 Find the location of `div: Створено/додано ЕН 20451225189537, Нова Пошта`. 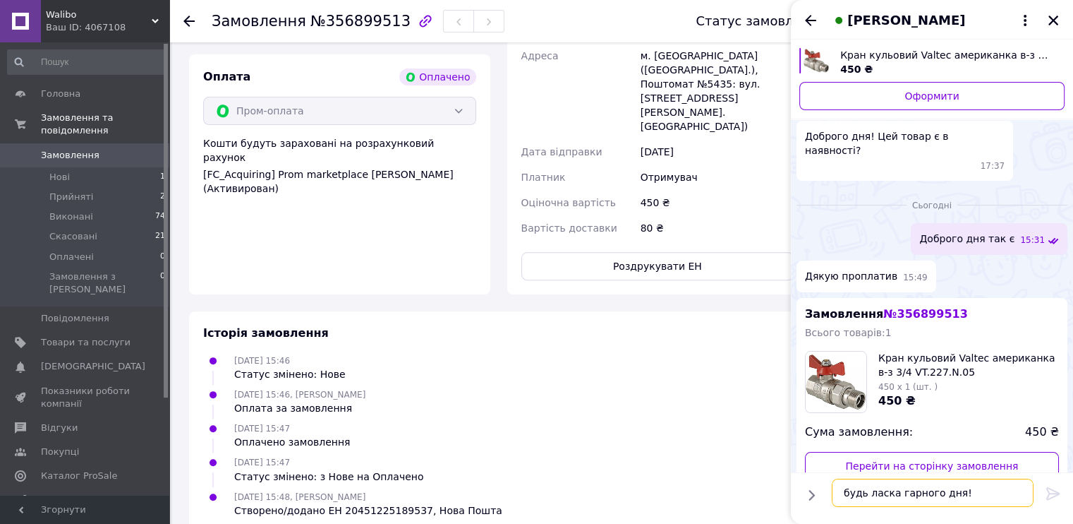

div: Створено/додано ЕН 20451225189537, Нова Пошта is located at coordinates (368, 510).